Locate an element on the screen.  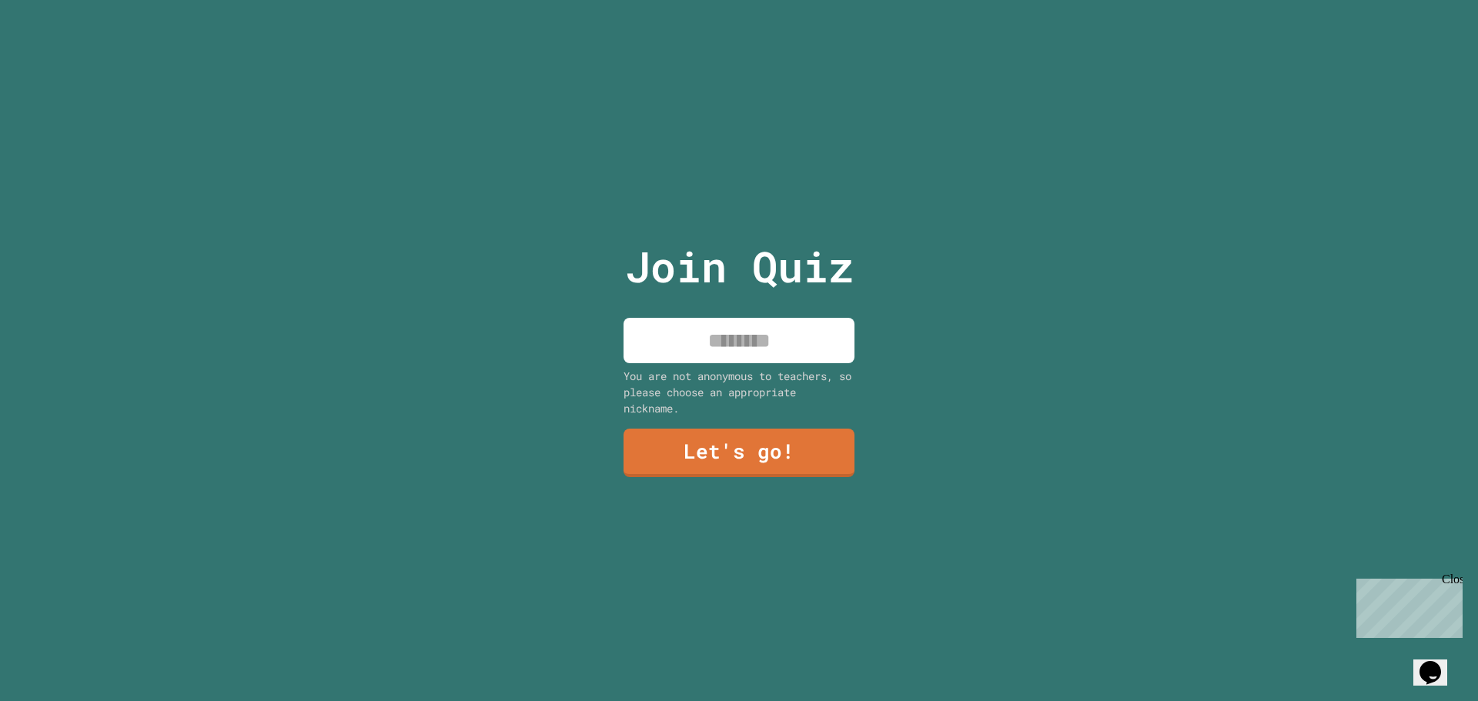
a: Let's go! is located at coordinates (739, 453).